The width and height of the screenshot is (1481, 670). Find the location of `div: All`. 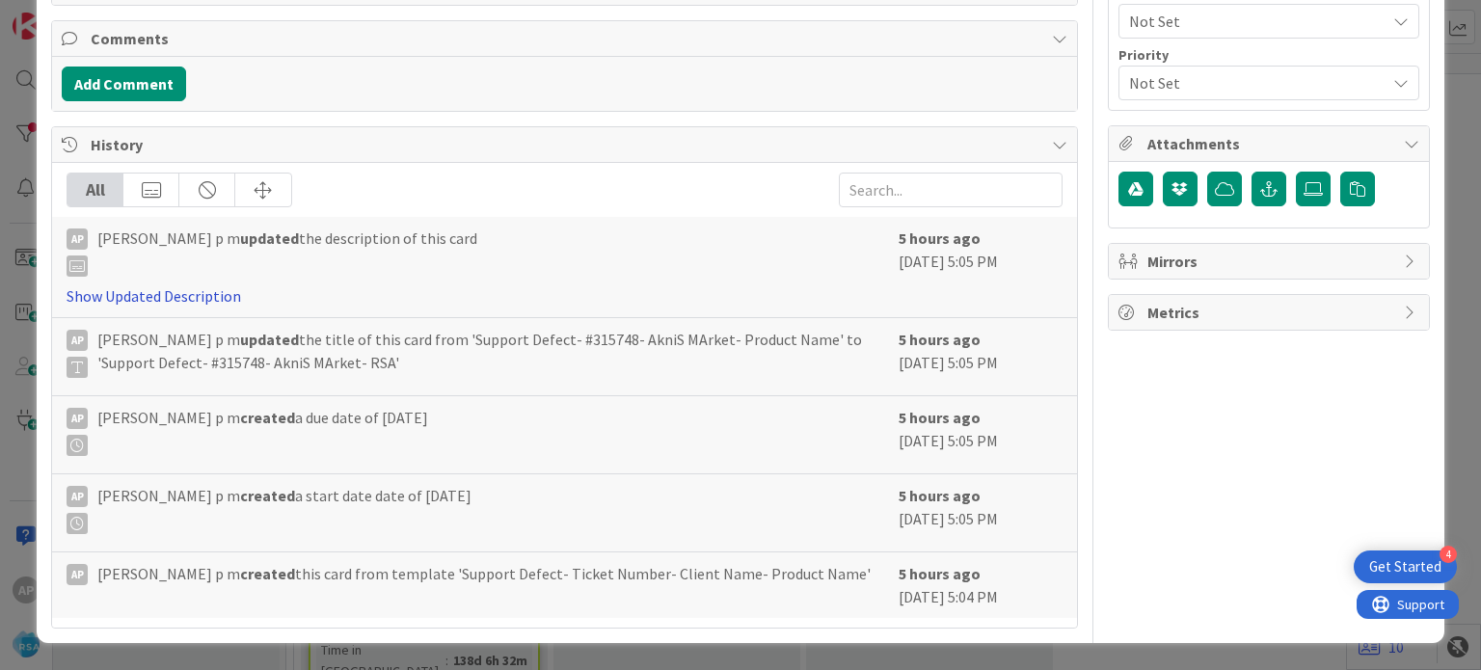

div: All is located at coordinates (95, 190).